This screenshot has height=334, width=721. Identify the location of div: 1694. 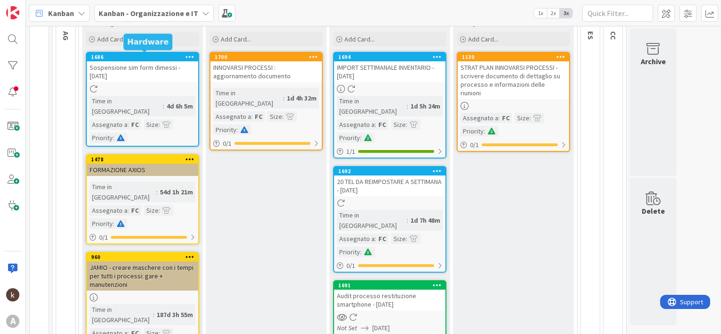
(390, 57).